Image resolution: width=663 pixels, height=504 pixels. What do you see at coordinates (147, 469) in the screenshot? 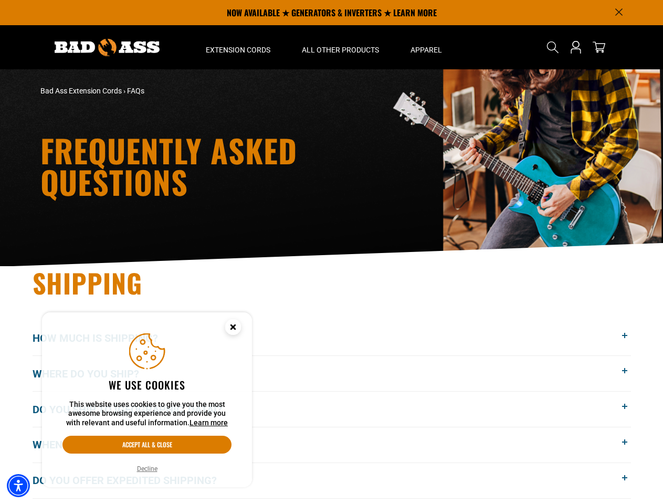
I see `button: Decline` at bounding box center [147, 469].